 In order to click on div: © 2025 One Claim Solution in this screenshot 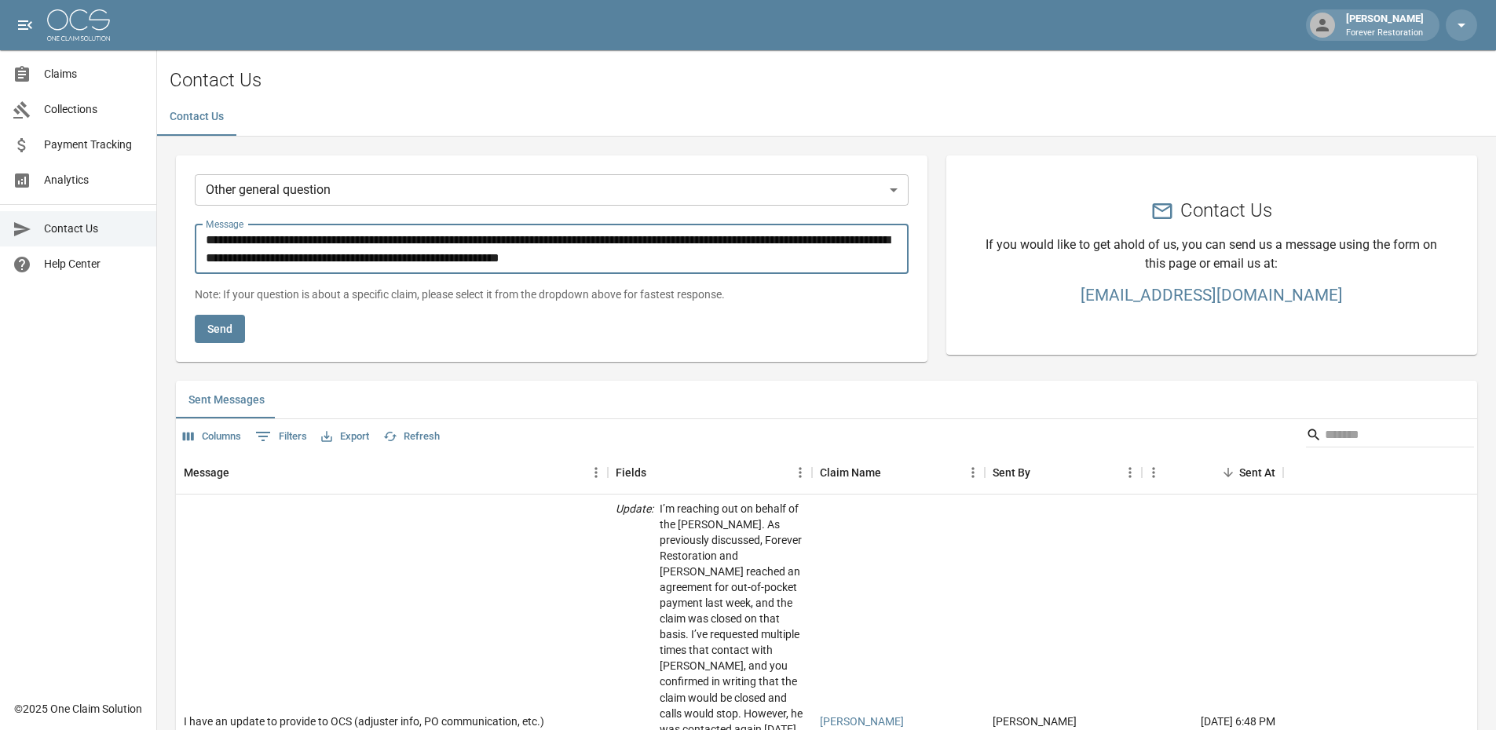, I will do `click(78, 709)`.